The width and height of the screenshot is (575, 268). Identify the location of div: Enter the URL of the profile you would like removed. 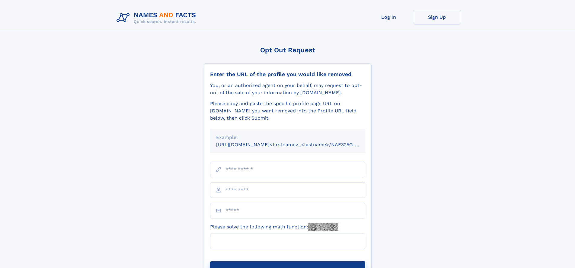
(288, 74).